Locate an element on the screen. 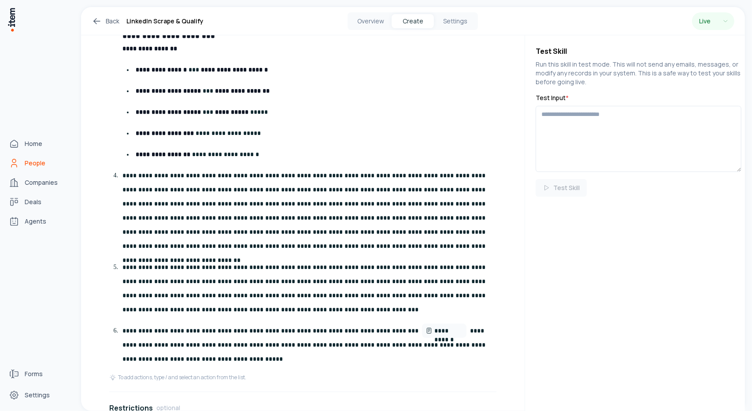 The image size is (752, 411). button: Settings is located at coordinates (455, 21).